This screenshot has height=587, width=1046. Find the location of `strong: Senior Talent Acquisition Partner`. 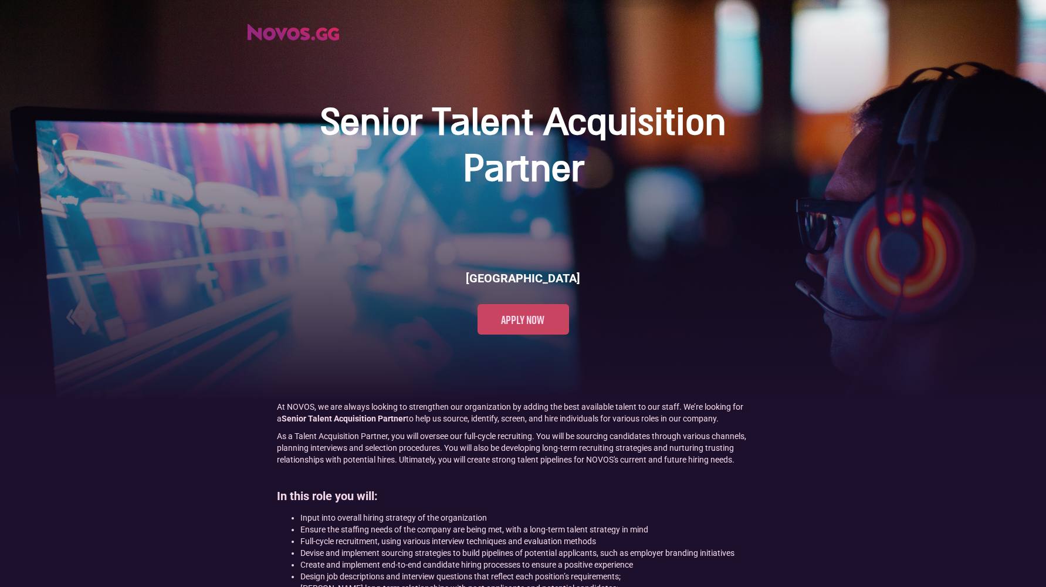

strong: Senior Talent Acquisition Partner is located at coordinates (344, 418).